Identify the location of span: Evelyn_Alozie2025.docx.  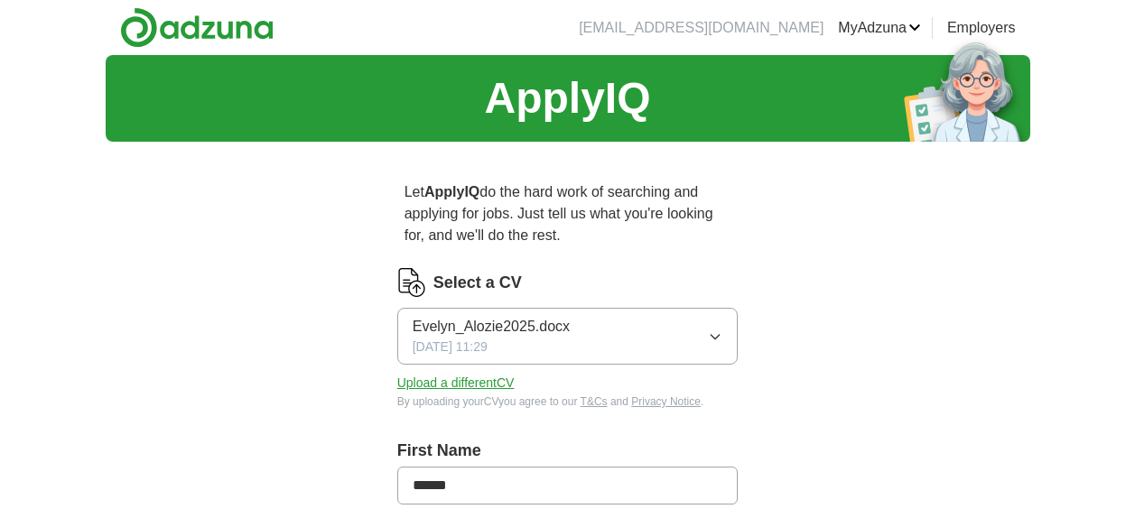
(491, 327).